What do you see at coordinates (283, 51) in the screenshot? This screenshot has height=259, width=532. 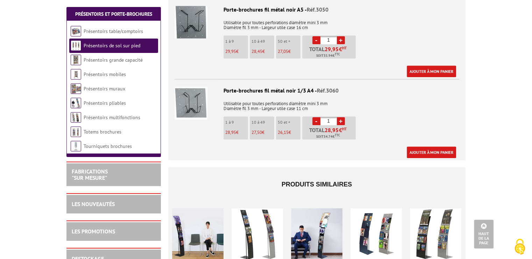 I see `span: 27,05` at bounding box center [283, 51].